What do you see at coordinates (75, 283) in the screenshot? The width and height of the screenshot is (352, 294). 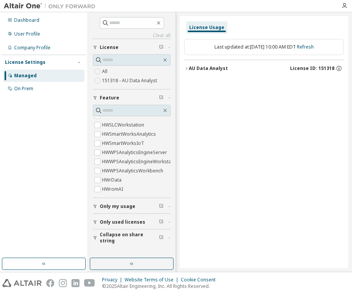 I see `img: linkedin.svg` at bounding box center [75, 283].